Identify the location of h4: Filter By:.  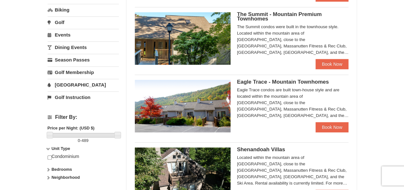
(83, 117).